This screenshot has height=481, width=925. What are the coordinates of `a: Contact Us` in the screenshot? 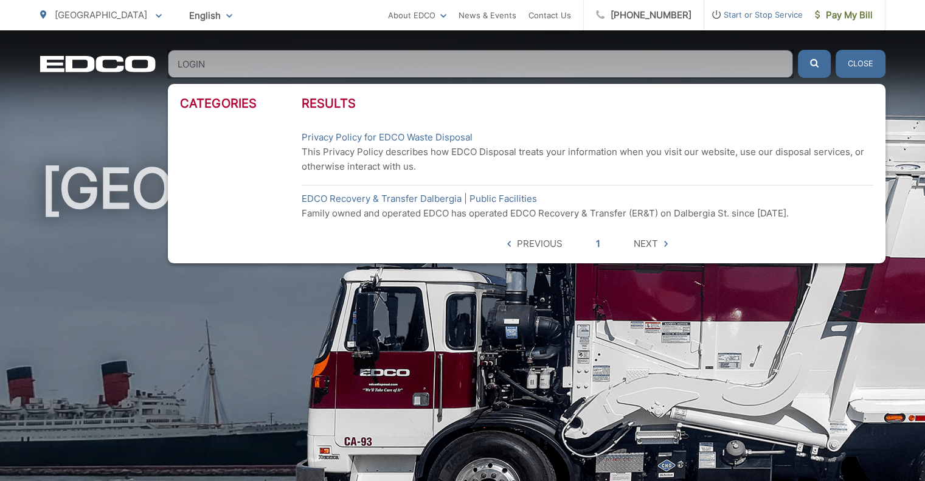 It's located at (550, 15).